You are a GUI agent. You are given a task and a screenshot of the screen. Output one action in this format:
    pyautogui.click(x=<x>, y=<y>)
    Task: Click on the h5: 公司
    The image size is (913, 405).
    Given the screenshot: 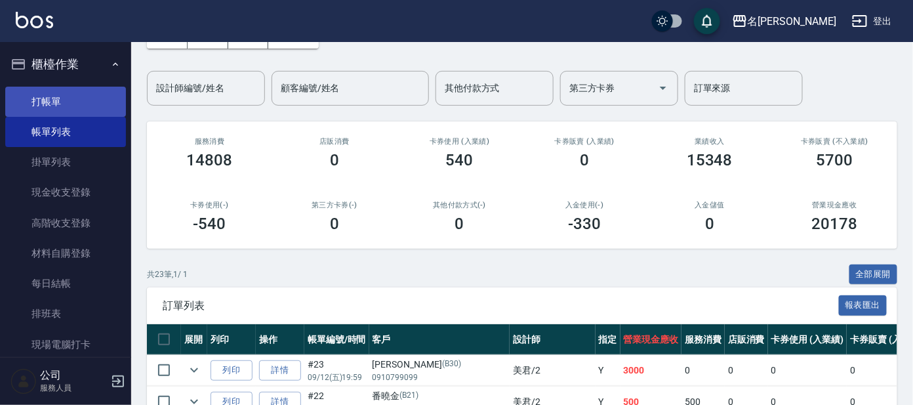 What is the action you would take?
    pyautogui.click(x=73, y=375)
    